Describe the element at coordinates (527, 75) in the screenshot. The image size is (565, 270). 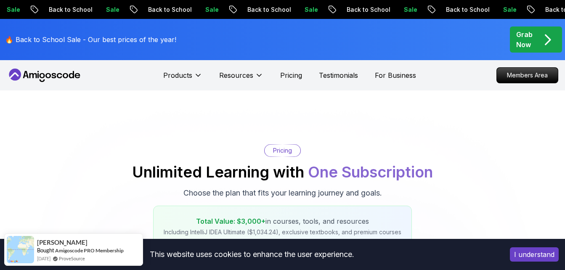
I see `p: Members Area` at that location.